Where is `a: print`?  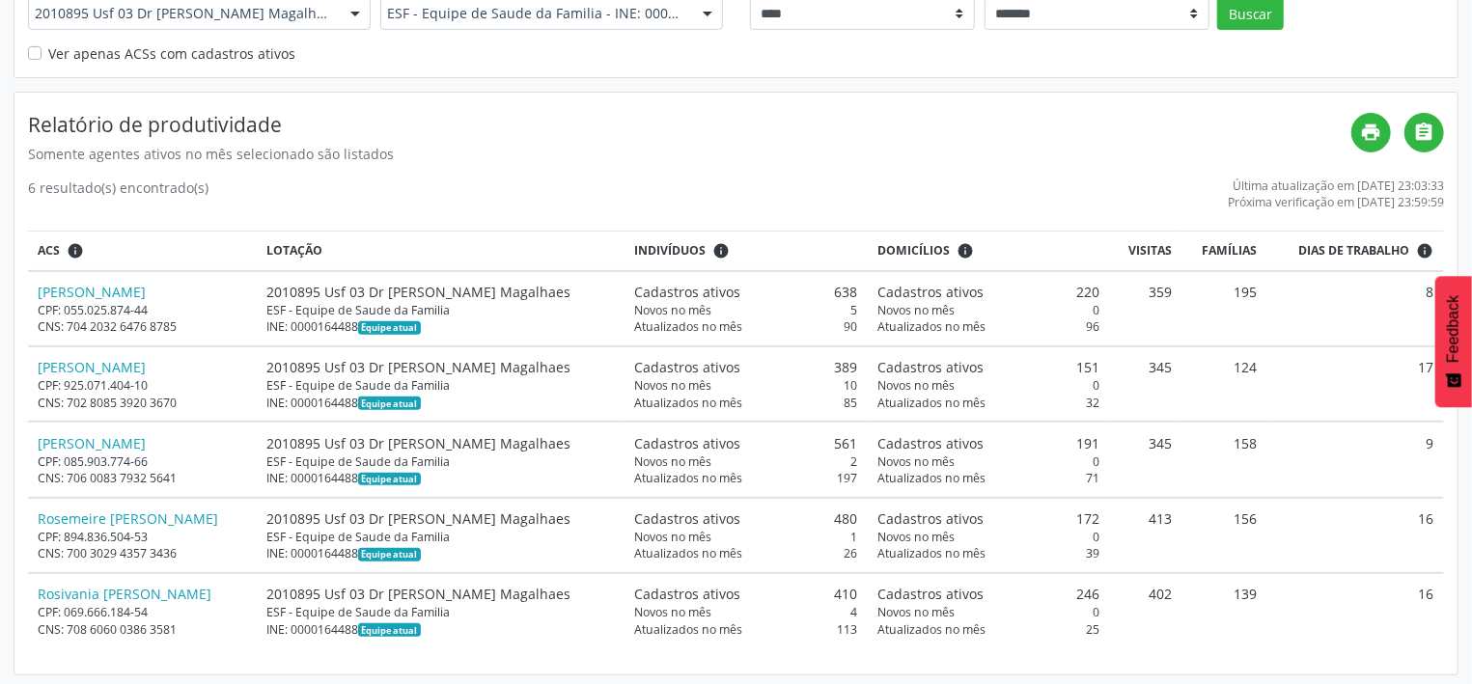 a: print is located at coordinates (1371, 132).